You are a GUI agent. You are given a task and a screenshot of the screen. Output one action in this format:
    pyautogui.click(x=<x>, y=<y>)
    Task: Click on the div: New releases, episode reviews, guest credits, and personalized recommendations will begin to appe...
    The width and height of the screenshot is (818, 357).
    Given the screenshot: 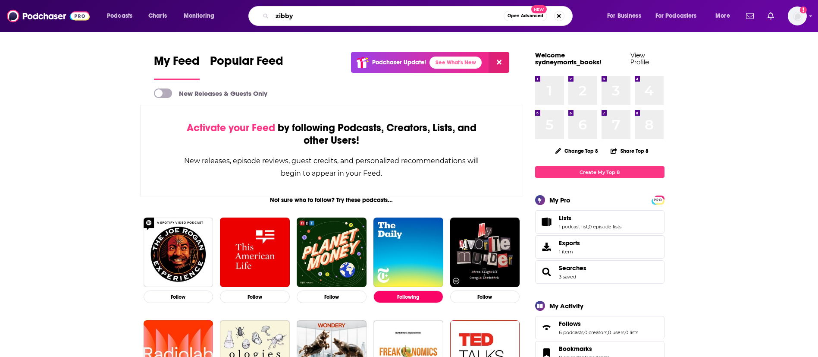 What is the action you would take?
    pyautogui.click(x=332, y=167)
    